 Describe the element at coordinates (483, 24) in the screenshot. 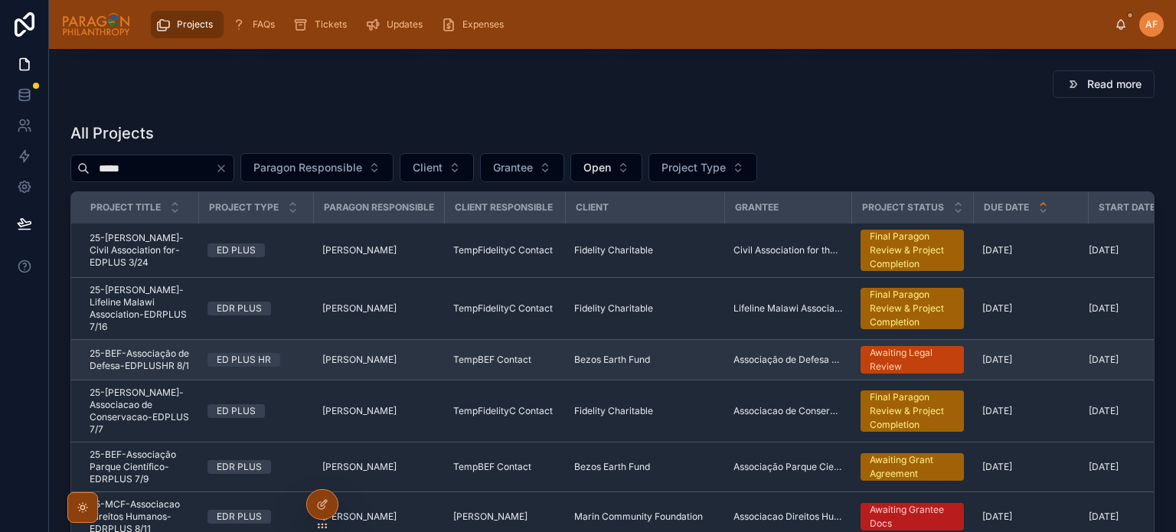

I see `span: Expenses` at that location.